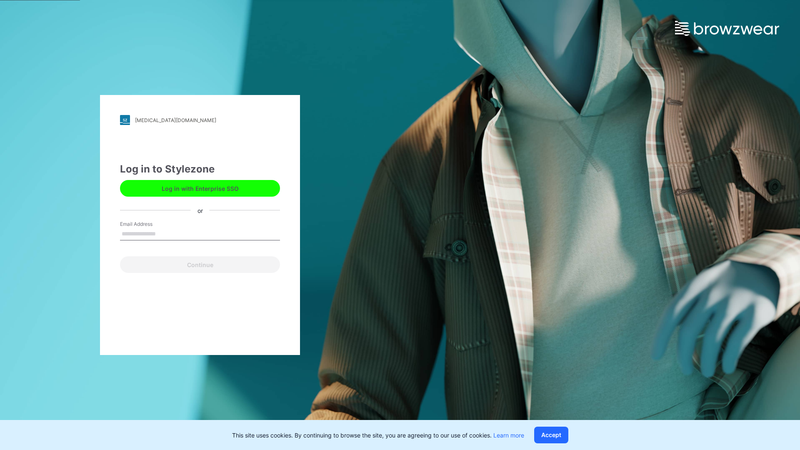 Image resolution: width=800 pixels, height=450 pixels. I want to click on button: Log in with Enterprise SSO, so click(200, 188).